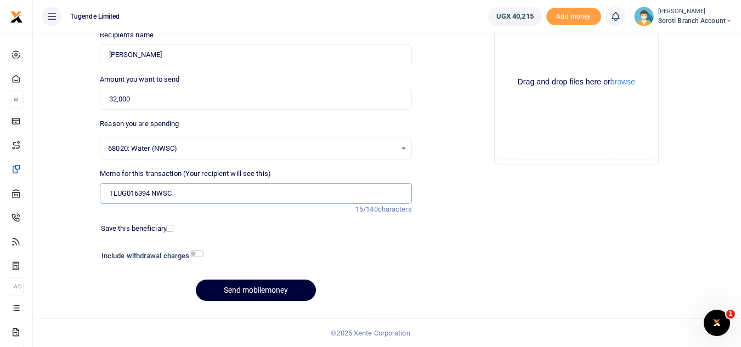 The width and height of the screenshot is (741, 347). Describe the element at coordinates (256, 290) in the screenshot. I see `button: Send mobilemoney` at that location.